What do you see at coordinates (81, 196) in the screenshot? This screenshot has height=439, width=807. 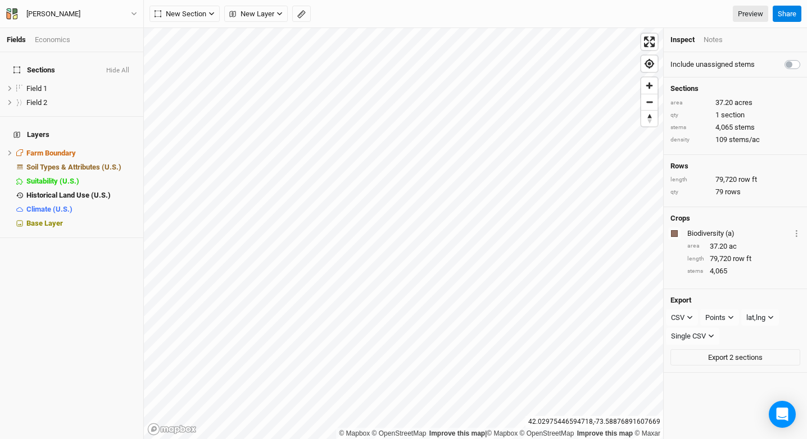 I see `div: Historical Land Use (U.S.)` at bounding box center [81, 196].